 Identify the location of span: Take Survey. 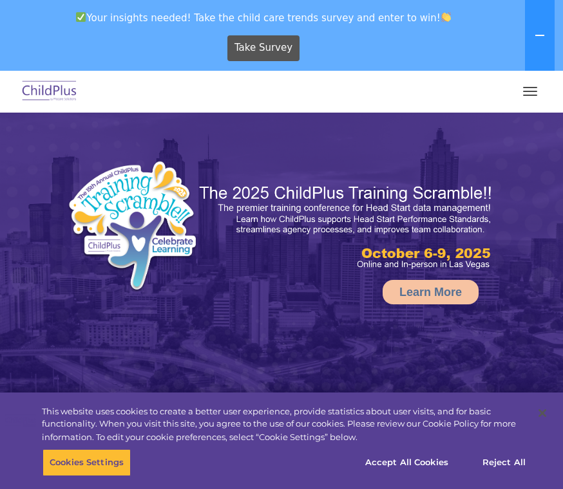
(263, 48).